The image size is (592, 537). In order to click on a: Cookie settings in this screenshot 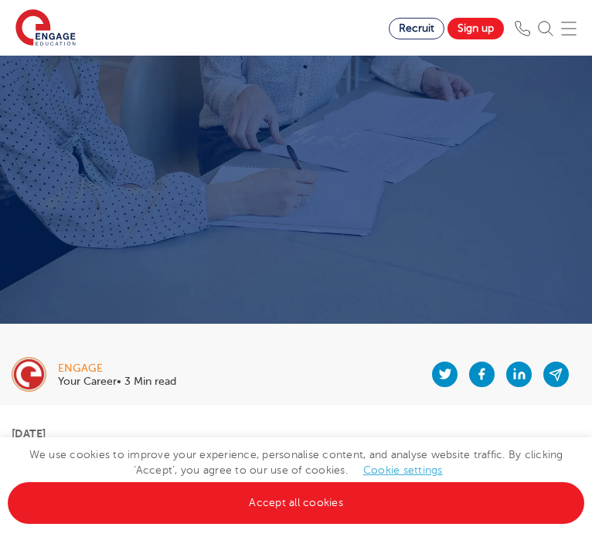, I will do `click(403, 470)`.